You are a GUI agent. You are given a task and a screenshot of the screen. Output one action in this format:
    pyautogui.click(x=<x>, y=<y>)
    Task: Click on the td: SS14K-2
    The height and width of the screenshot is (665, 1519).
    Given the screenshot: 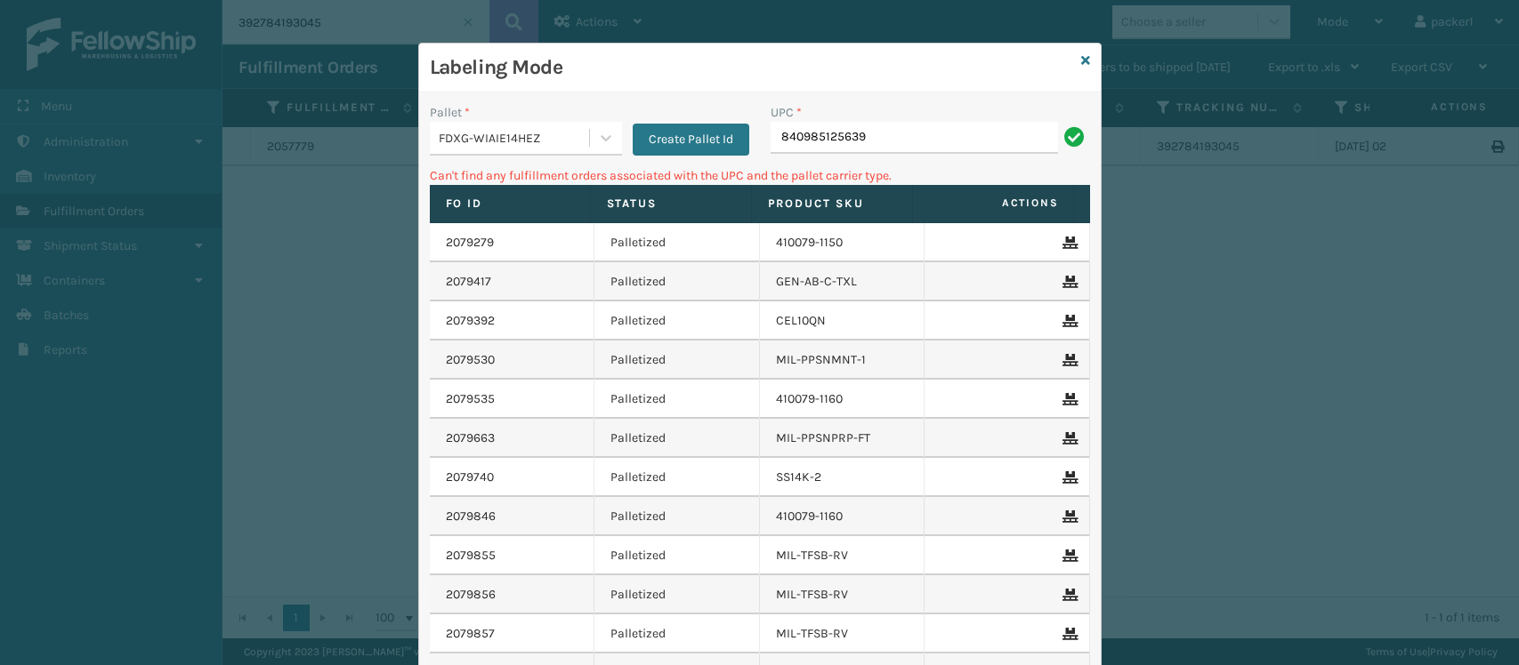 What is the action you would take?
    pyautogui.click(x=843, y=478)
    